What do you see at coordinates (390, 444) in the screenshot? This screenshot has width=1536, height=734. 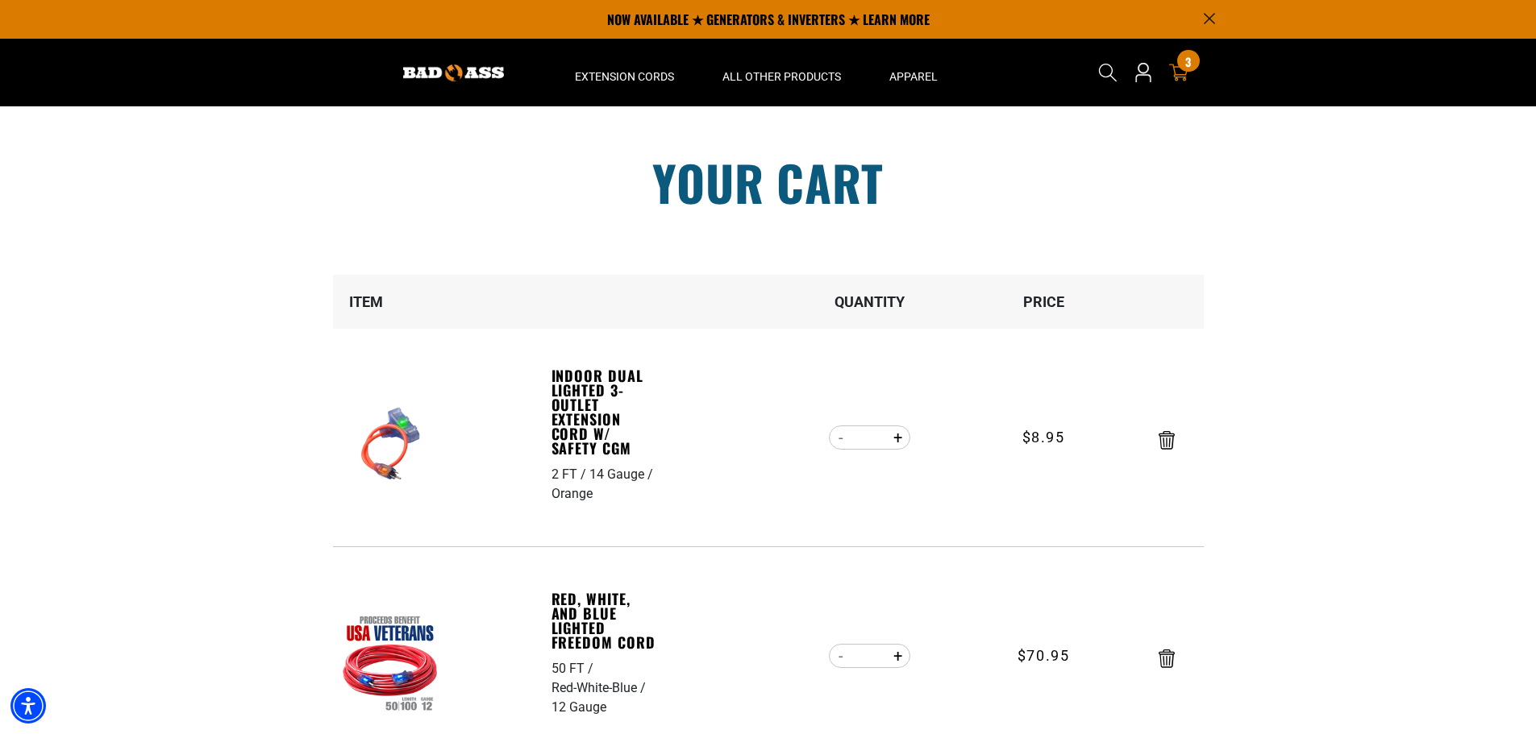 I see `img: orange` at bounding box center [390, 444].